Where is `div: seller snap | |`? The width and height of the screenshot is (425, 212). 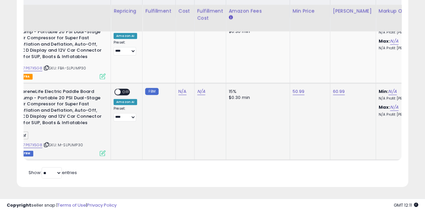 div: seller snap | | is located at coordinates (61, 206).